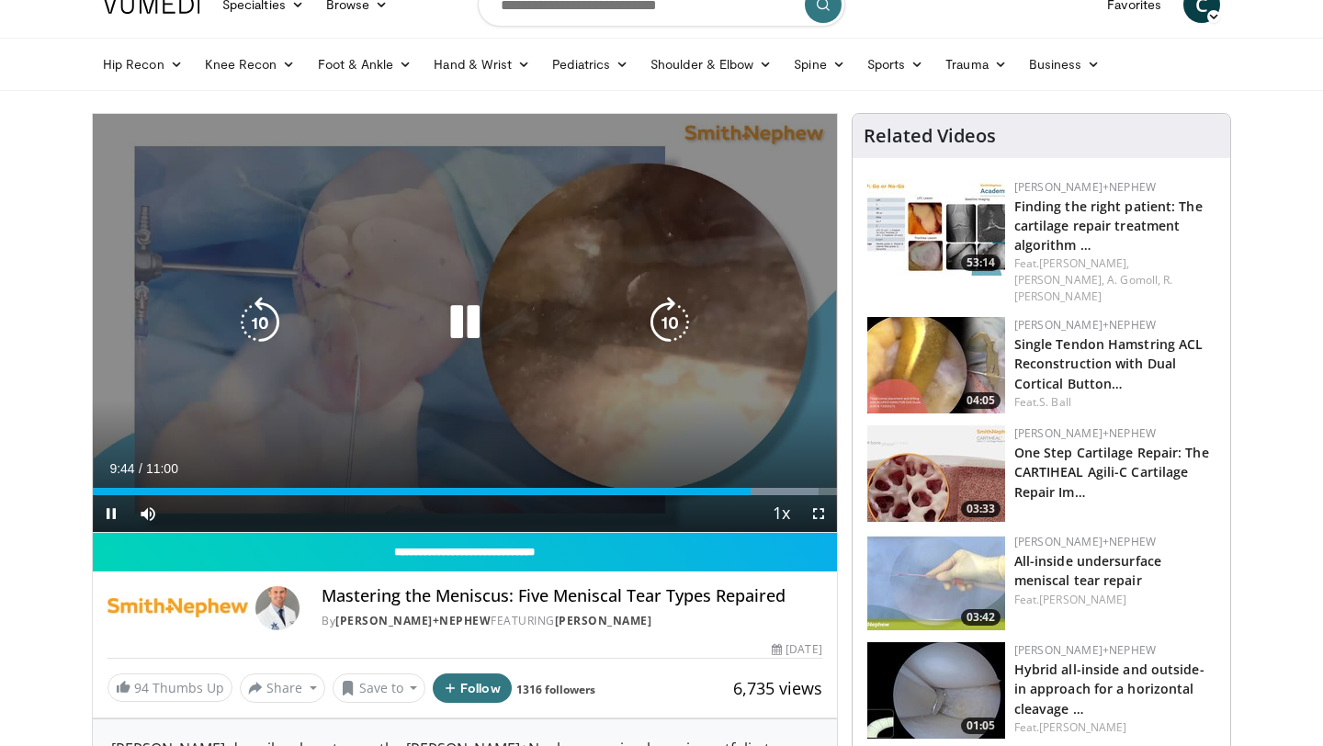 Image resolution: width=1323 pixels, height=746 pixels. I want to click on a: Foot & Ankle, so click(365, 64).